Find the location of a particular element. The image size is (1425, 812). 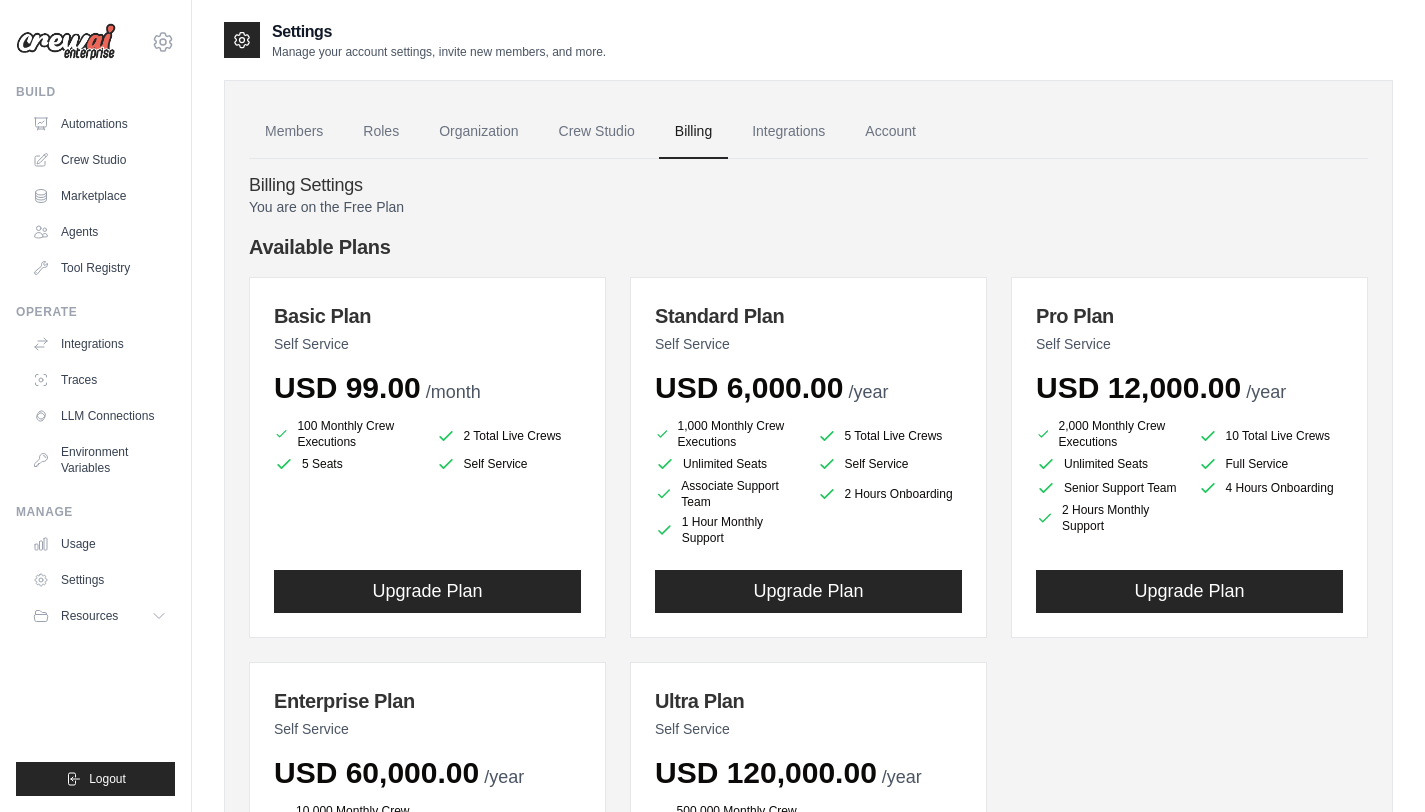

div: Manage is located at coordinates (95, 512).